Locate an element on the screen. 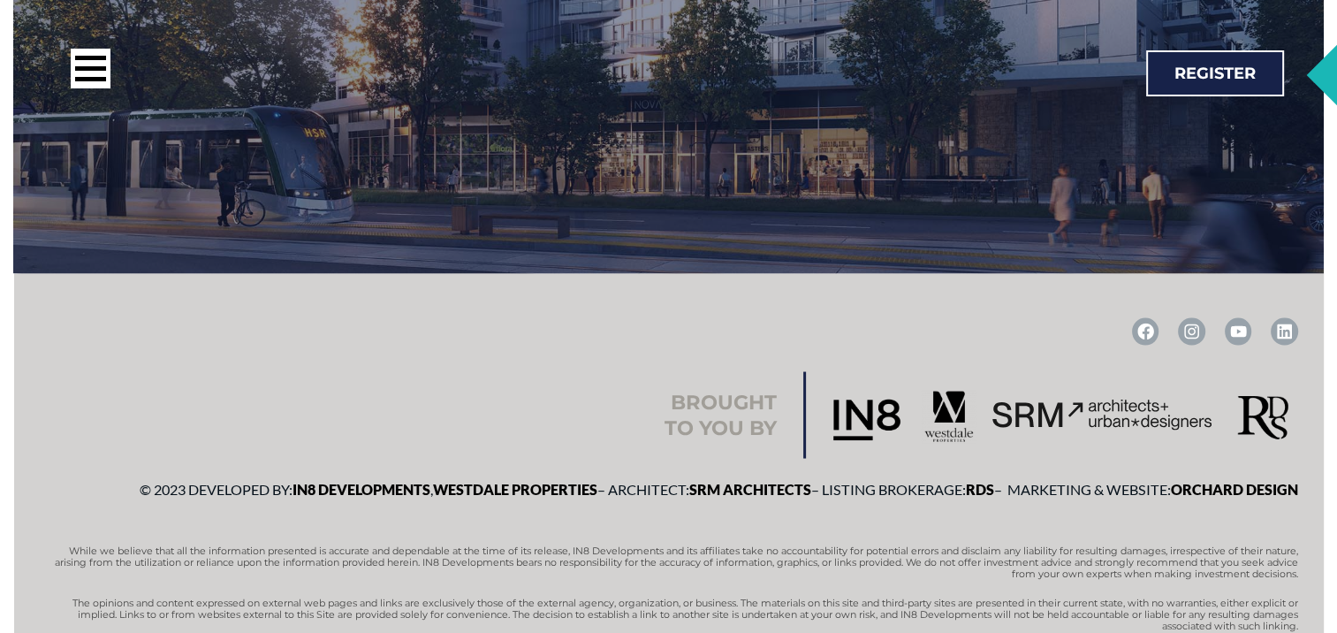 Image resolution: width=1337 pixels, height=633 pixels. a: RDS is located at coordinates (980, 488).